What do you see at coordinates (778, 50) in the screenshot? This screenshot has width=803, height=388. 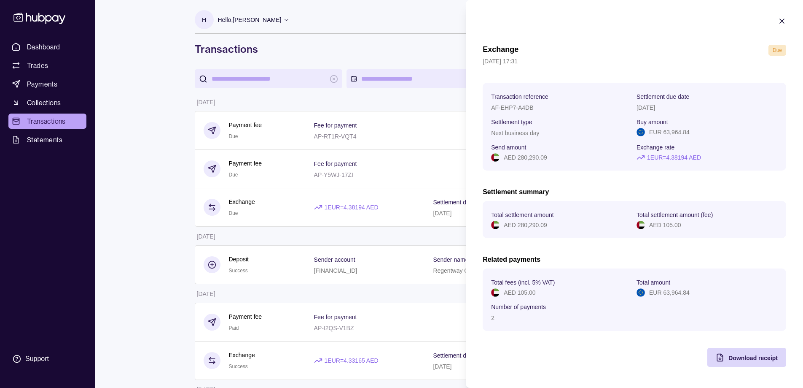 I see `span: Due` at bounding box center [778, 50].